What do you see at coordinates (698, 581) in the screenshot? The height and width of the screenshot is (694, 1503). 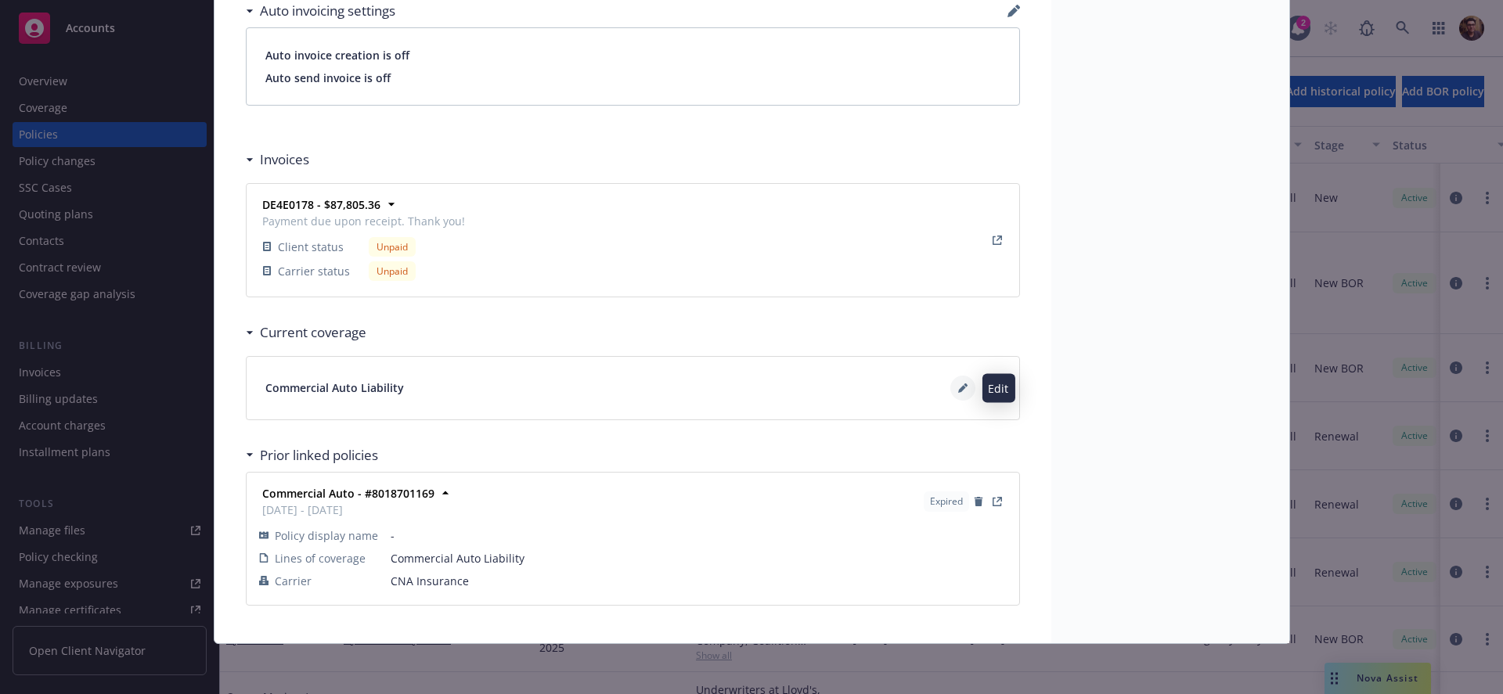 I see `span: CNA Insurance` at bounding box center [698, 581].